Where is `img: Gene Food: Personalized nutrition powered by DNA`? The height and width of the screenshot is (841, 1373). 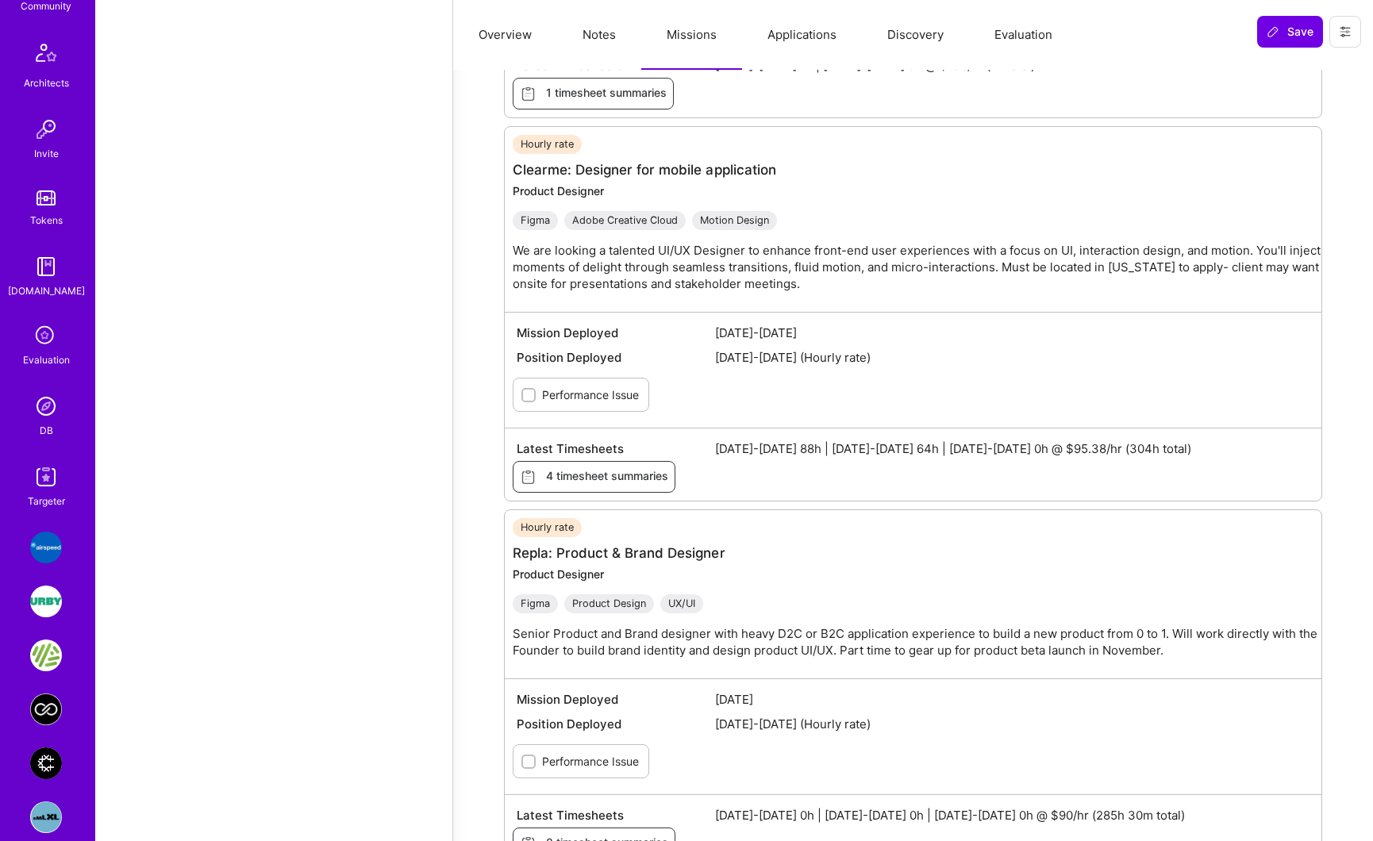
img: Gene Food: Personalized nutrition powered by DNA is located at coordinates (46, 656).